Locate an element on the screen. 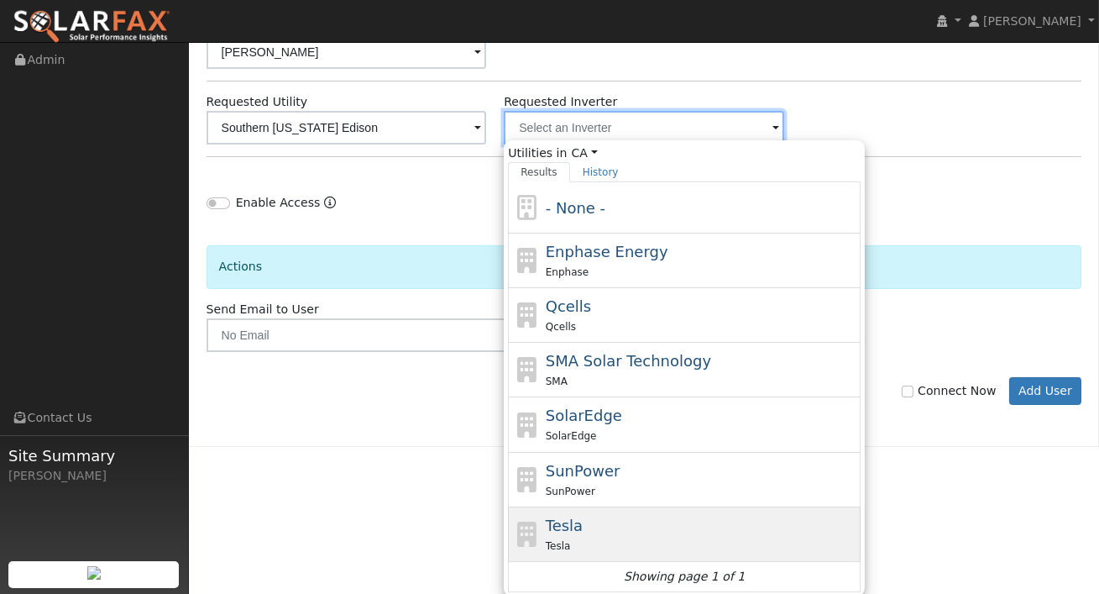 The height and width of the screenshot is (594, 1099). label: Connect Now is located at coordinates (949, 390).